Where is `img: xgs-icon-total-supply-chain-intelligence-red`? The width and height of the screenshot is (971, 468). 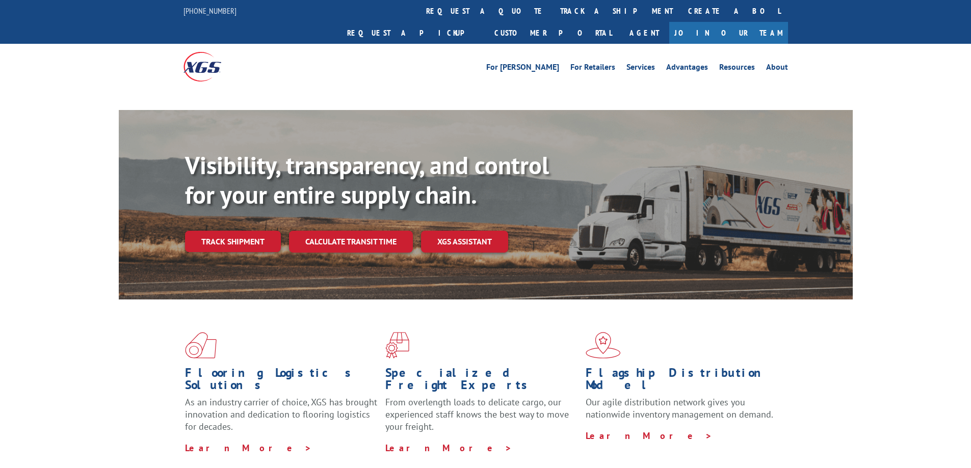 img: xgs-icon-total-supply-chain-intelligence-red is located at coordinates (201, 346).